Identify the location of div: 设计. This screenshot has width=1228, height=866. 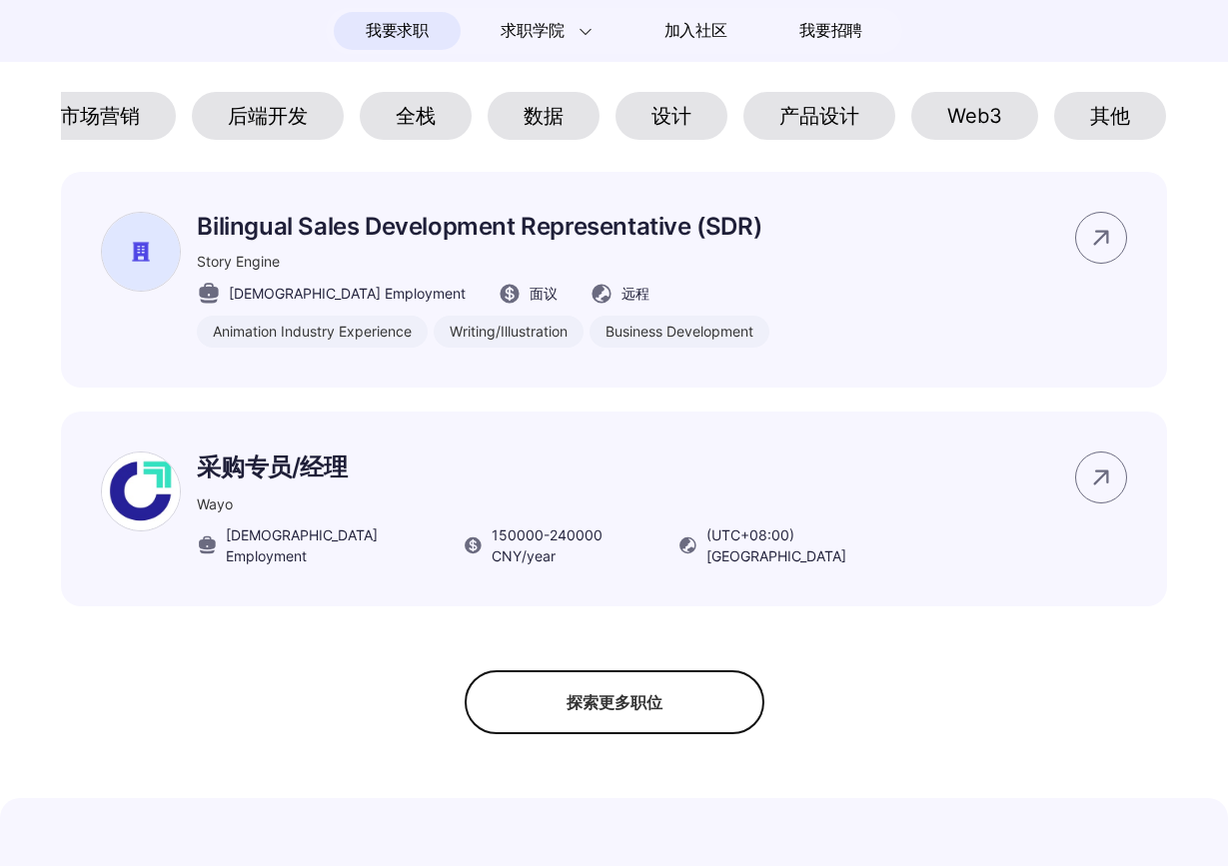
(671, 116).